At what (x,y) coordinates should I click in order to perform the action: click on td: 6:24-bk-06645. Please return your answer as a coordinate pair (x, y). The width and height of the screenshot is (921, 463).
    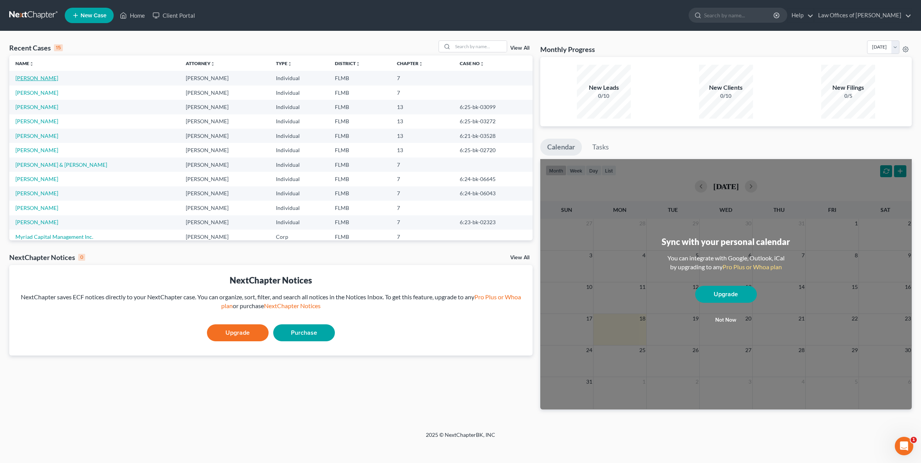
    Looking at the image, I should click on (493, 179).